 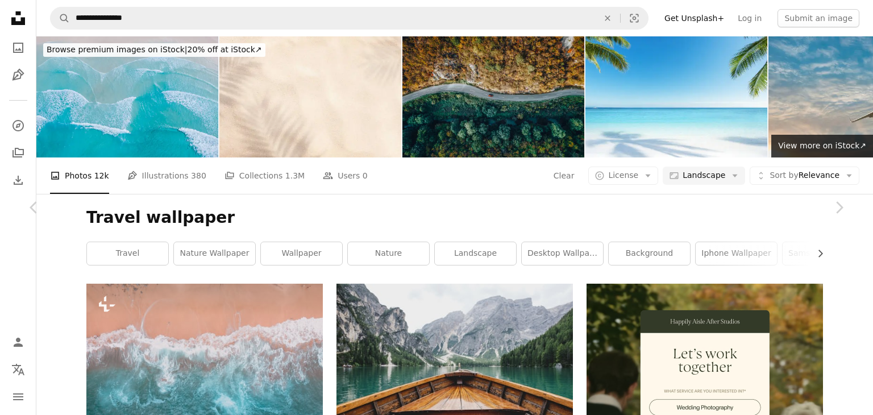 I want to click on a: Get Unsplash+, so click(x=694, y=18).